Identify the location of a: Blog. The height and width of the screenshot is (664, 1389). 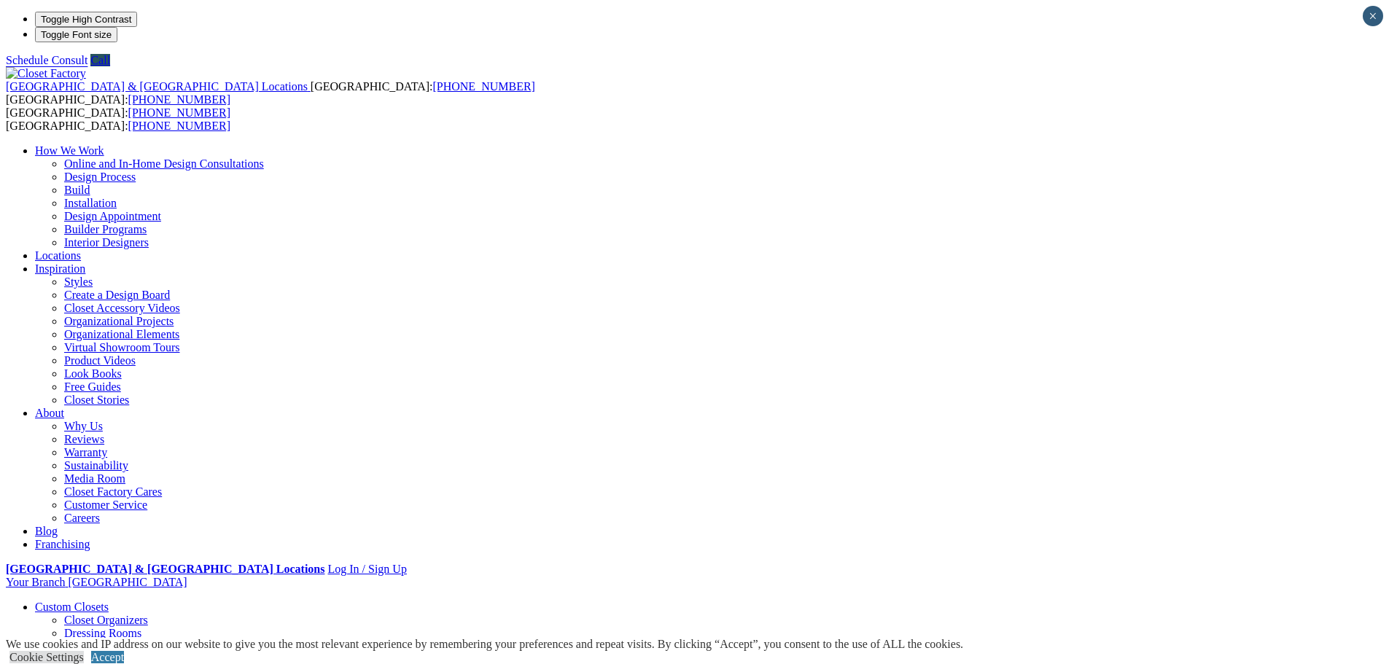
(46, 531).